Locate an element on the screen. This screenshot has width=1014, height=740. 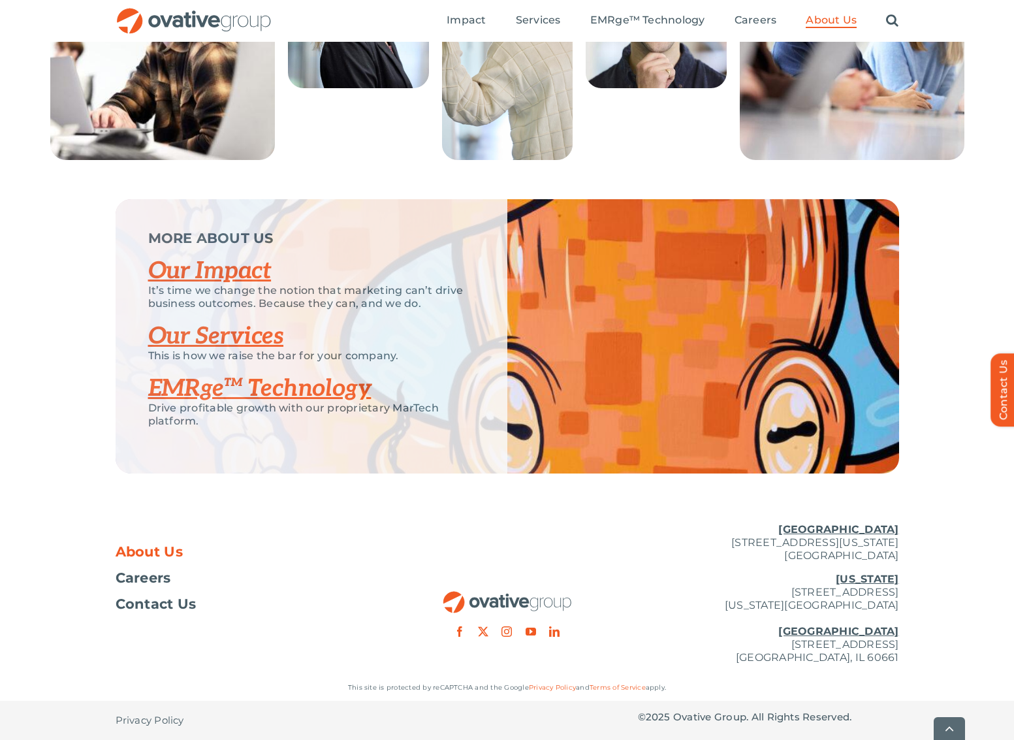
span: Services is located at coordinates (538, 20).